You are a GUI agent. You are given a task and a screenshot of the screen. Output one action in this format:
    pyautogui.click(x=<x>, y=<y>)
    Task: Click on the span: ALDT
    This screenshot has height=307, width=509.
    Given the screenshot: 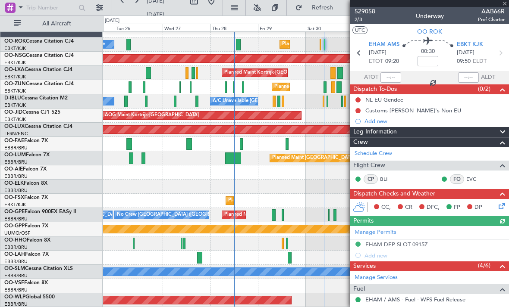 What is the action you would take?
    pyautogui.click(x=487, y=78)
    